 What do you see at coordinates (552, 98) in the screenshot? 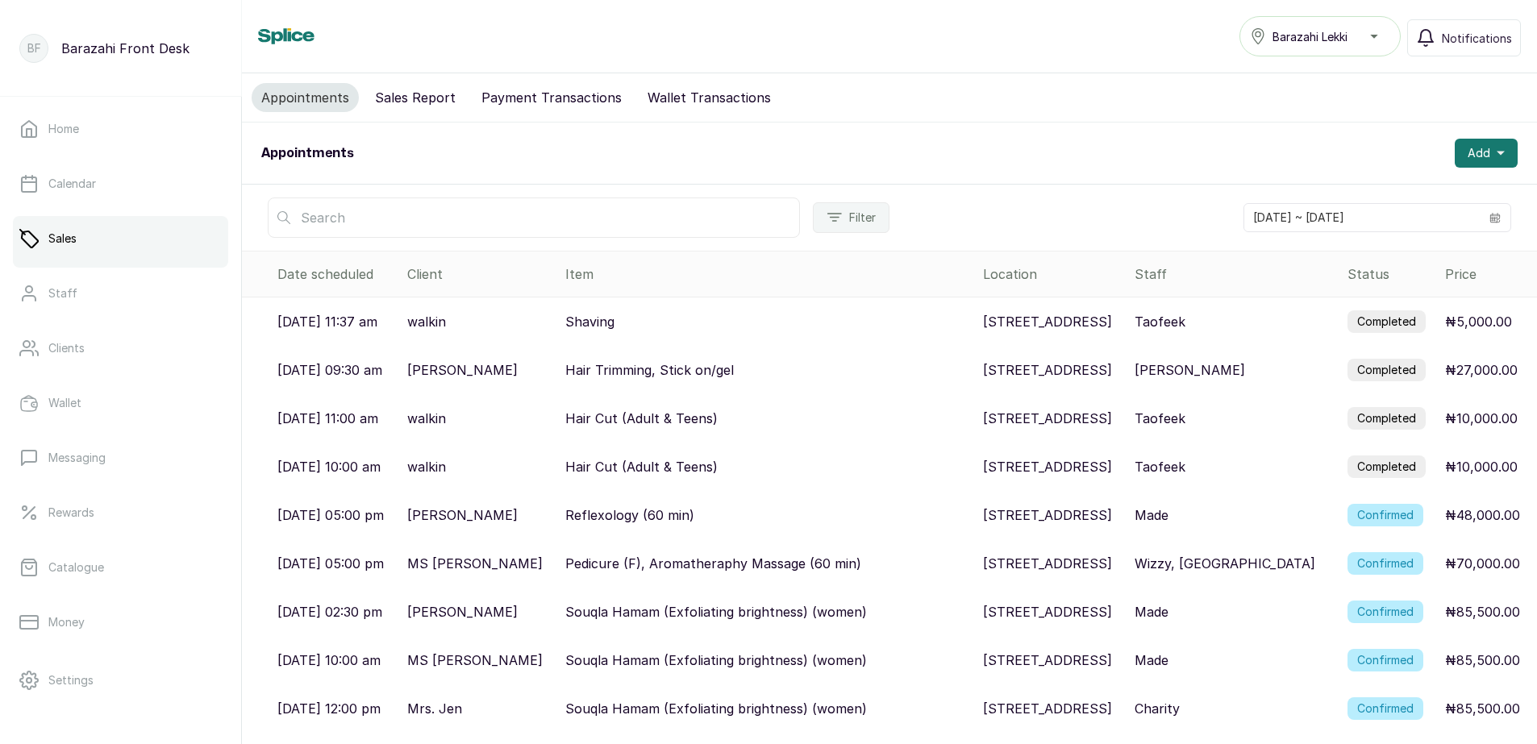
I see `button: Payment Transactions` at bounding box center [552, 98].